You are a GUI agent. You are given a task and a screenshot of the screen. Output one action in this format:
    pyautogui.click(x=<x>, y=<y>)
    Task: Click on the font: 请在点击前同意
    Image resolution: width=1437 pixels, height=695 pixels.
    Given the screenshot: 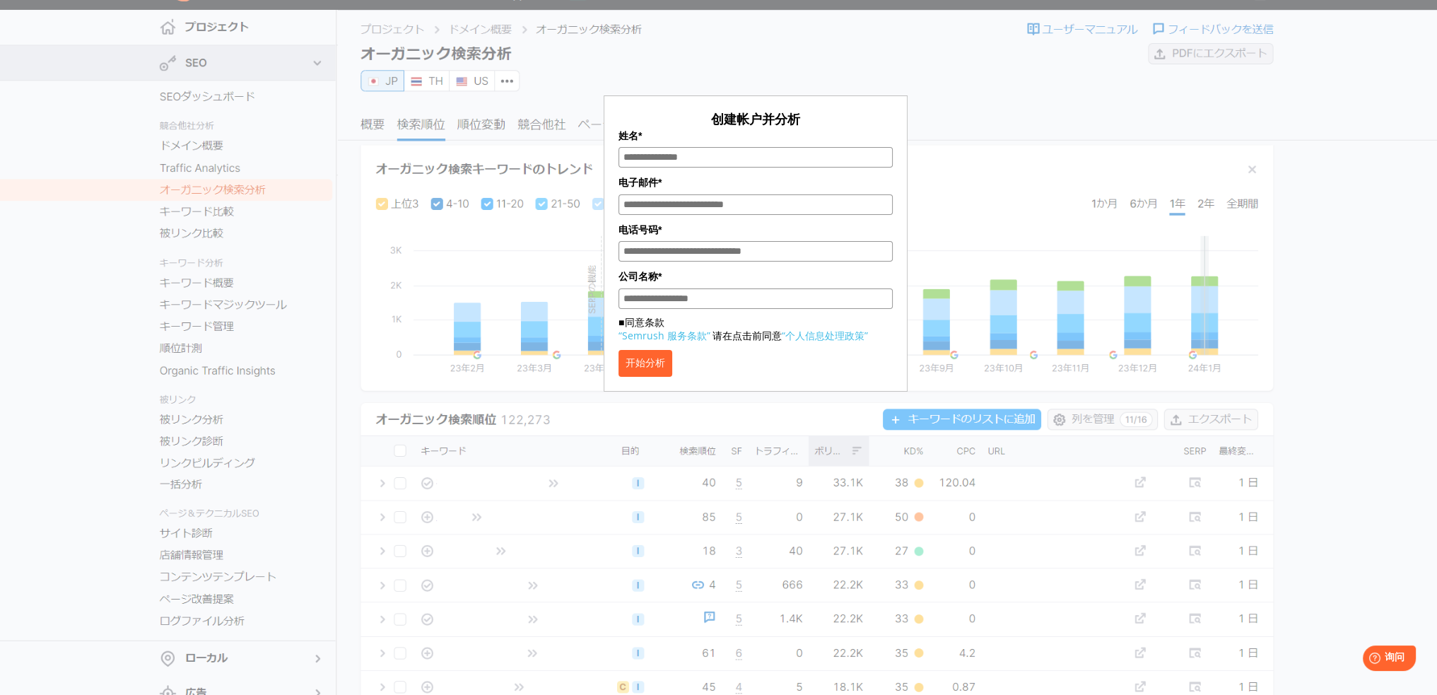 What is the action you would take?
    pyautogui.click(x=747, y=335)
    